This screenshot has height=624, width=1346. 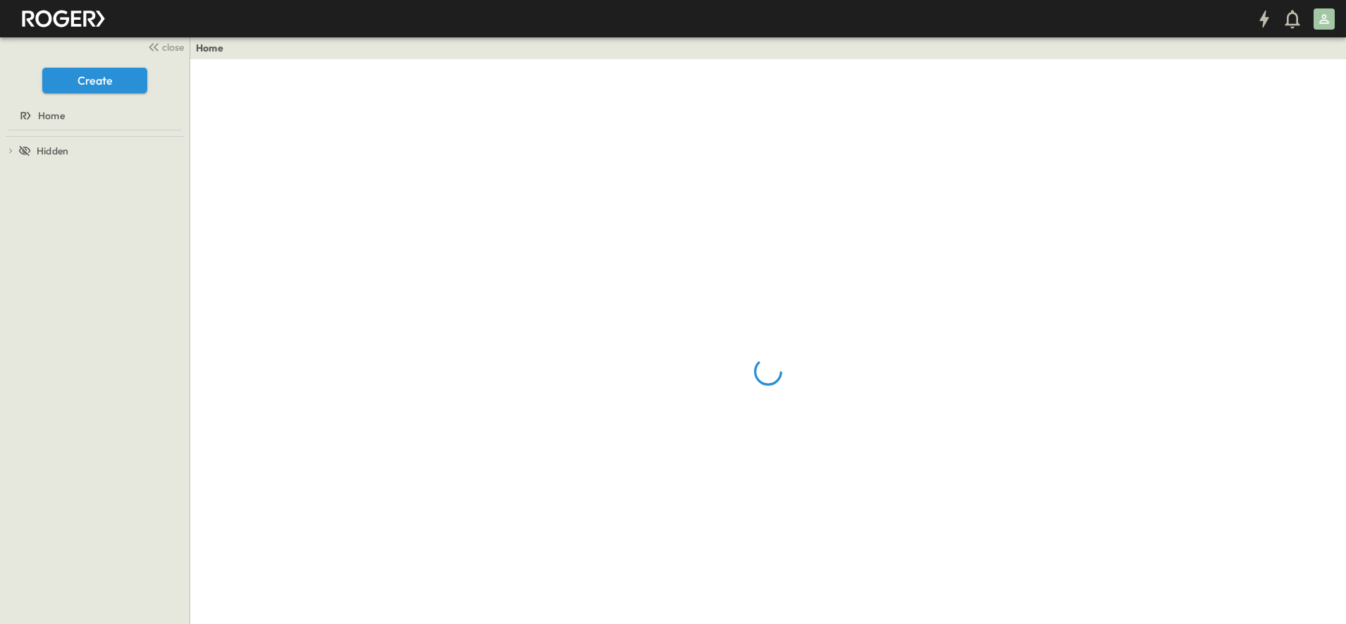 What do you see at coordinates (51, 116) in the screenshot?
I see `span: Home` at bounding box center [51, 116].